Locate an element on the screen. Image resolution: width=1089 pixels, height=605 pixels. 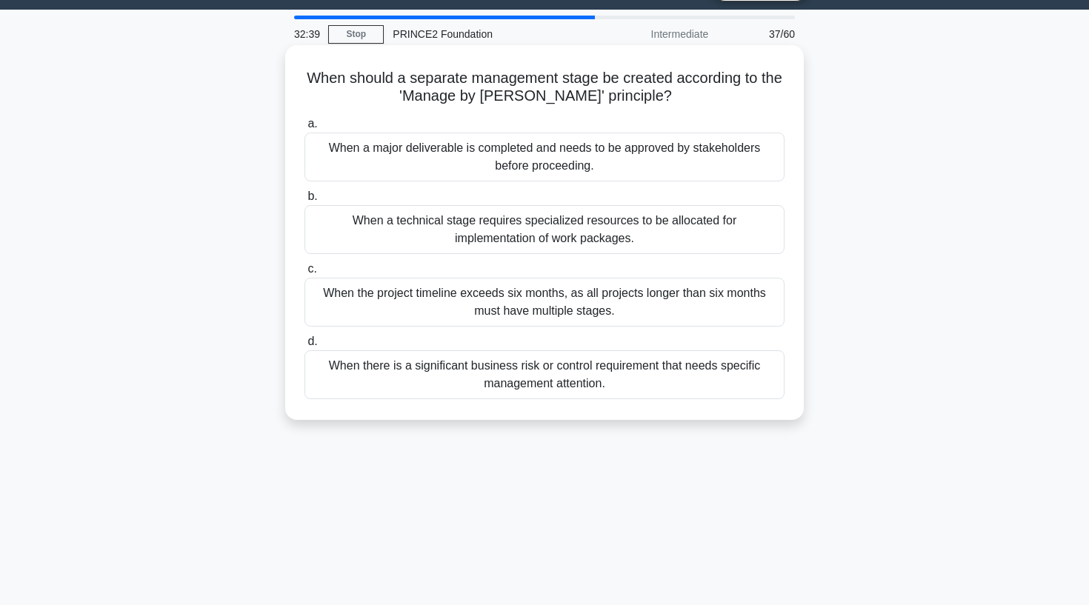
div: When there is a significant business risk or control requirement that needs specific management a... is located at coordinates (545, 375).